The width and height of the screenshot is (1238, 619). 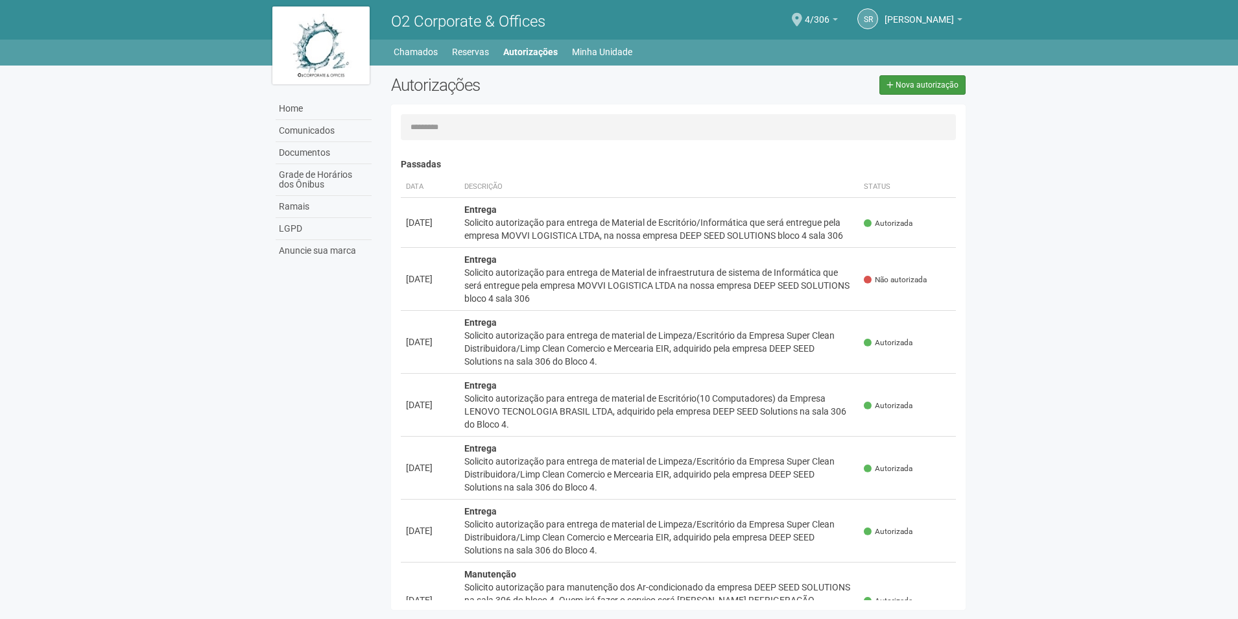 I want to click on a: Grade de Horários dos Ônibus, so click(x=324, y=180).